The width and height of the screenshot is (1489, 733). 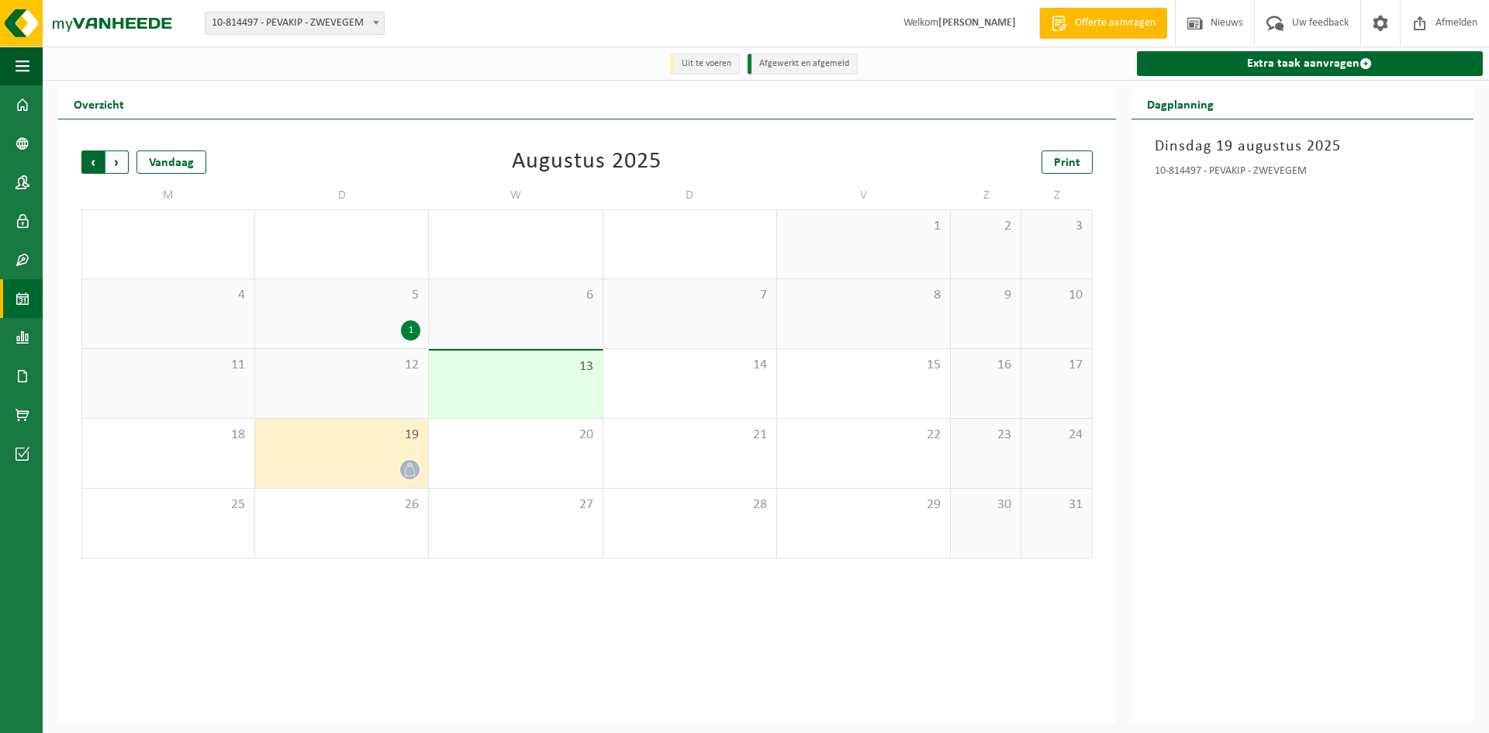 I want to click on span: 30, so click(x=986, y=505).